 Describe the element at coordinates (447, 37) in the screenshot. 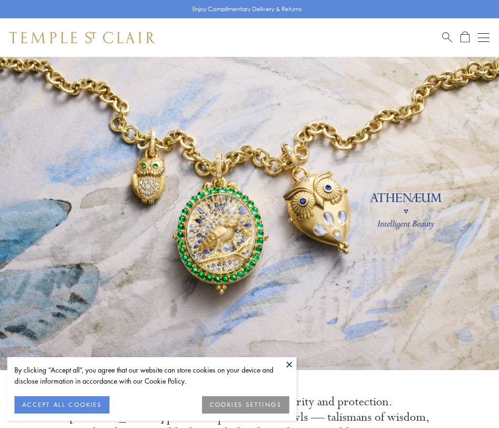

I see `a: Search` at that location.